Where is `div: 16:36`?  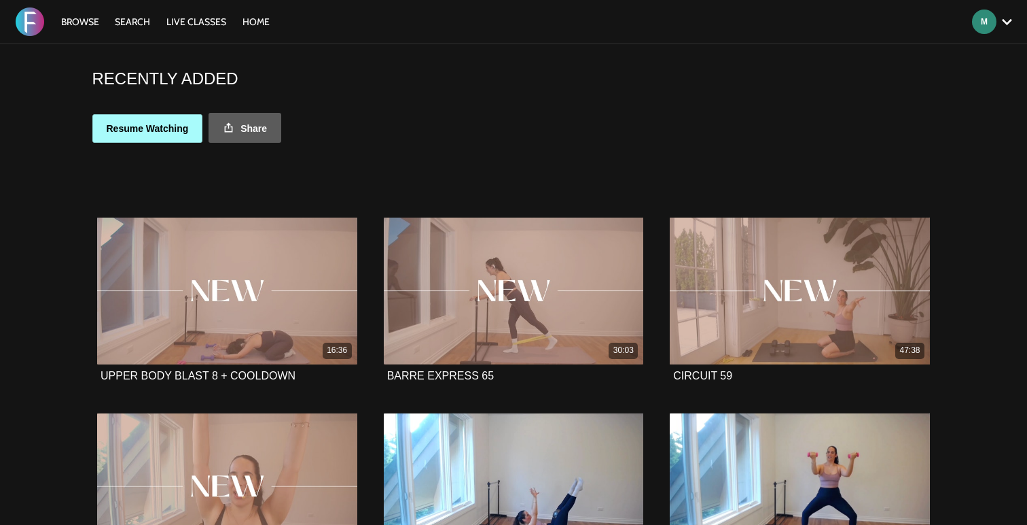 div: 16:36 is located at coordinates (337, 350).